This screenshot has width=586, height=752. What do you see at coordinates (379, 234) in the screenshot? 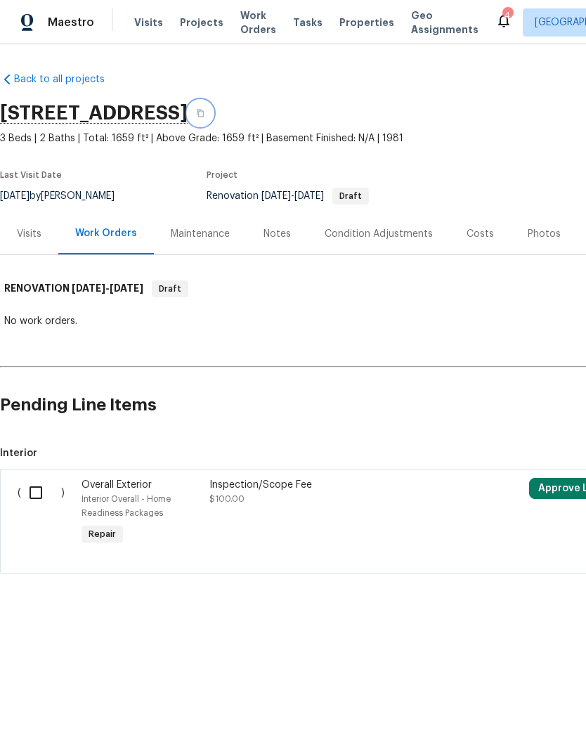
I see `div: Condition Adjustments` at bounding box center [379, 234].